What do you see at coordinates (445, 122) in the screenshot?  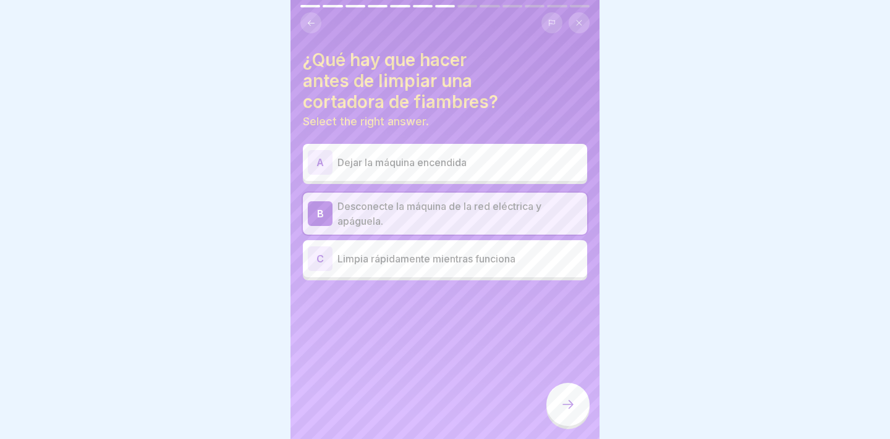 I see `p: Select the right answer.` at bounding box center [445, 122].